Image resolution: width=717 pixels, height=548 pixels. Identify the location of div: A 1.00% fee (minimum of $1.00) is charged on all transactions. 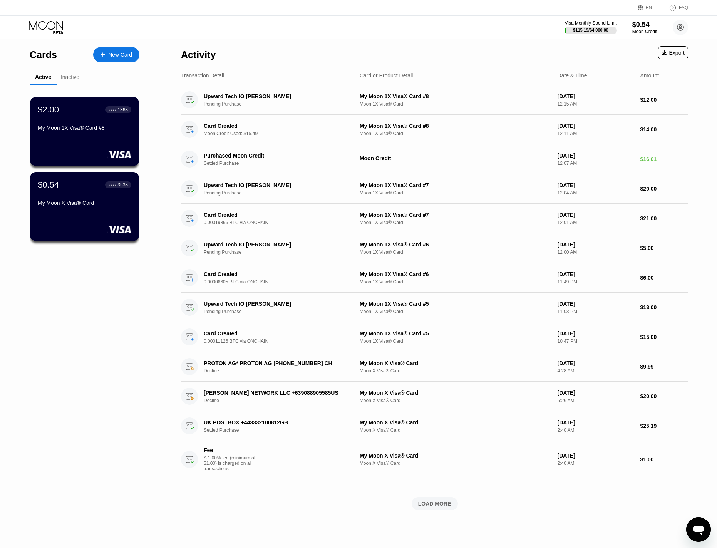
(232, 463).